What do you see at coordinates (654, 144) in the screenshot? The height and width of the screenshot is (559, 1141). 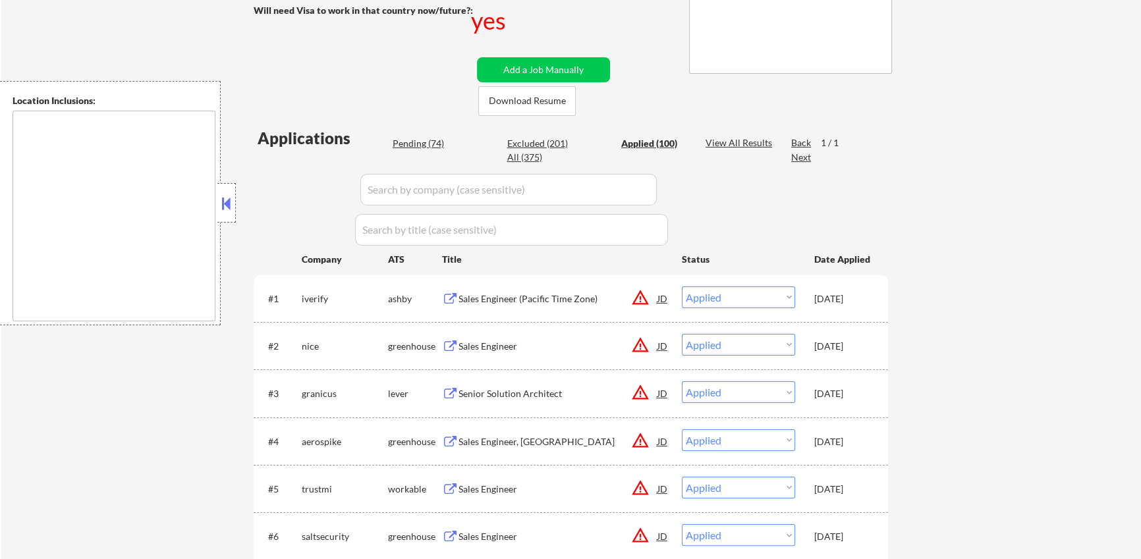 I see `div: Applied (100)` at bounding box center [654, 144].